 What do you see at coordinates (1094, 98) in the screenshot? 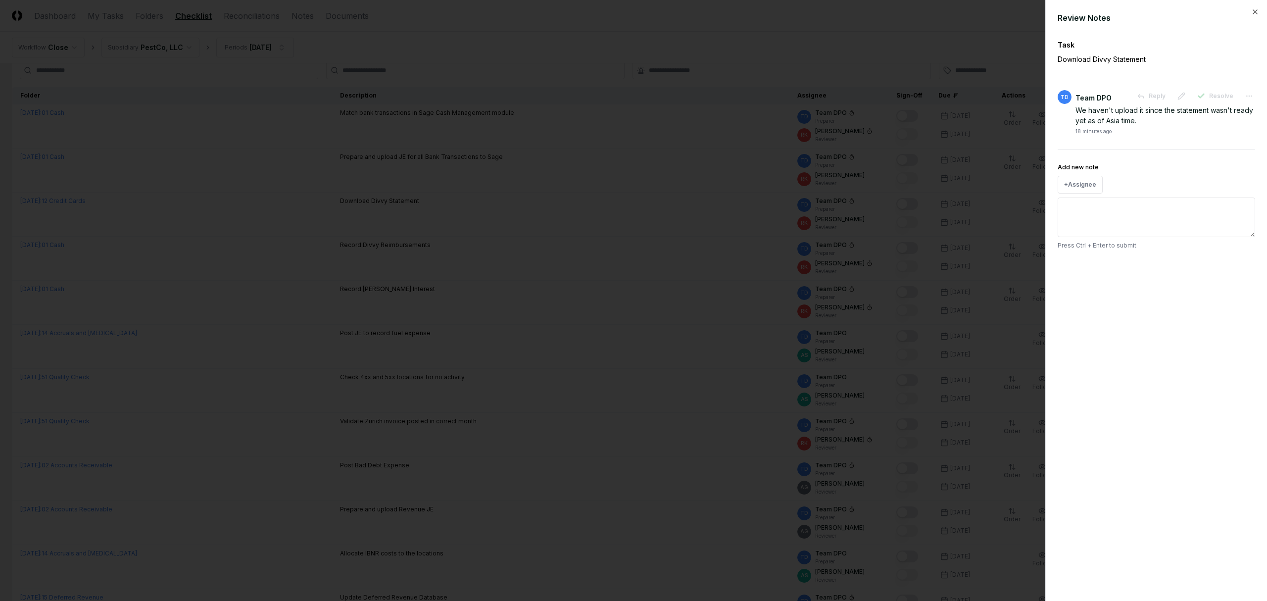
I see `div: Team DPO` at bounding box center [1094, 98].